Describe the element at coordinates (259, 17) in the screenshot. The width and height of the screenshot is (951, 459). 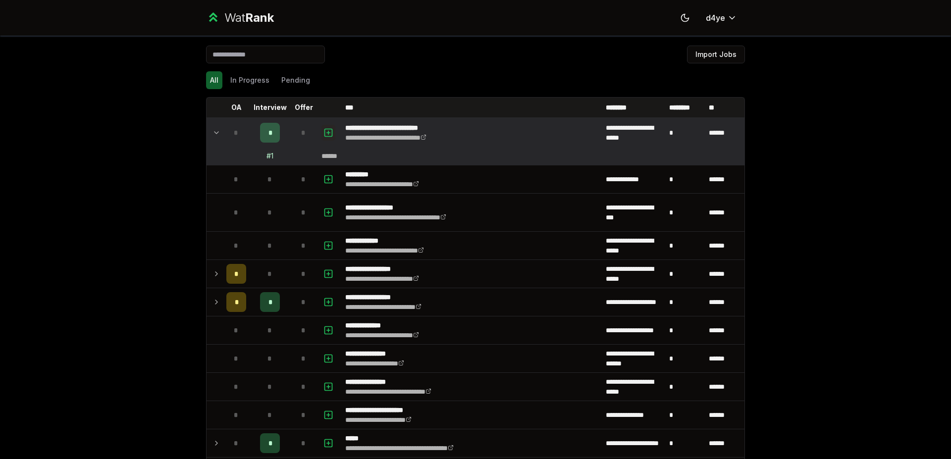
I see `span: Rank` at that location.